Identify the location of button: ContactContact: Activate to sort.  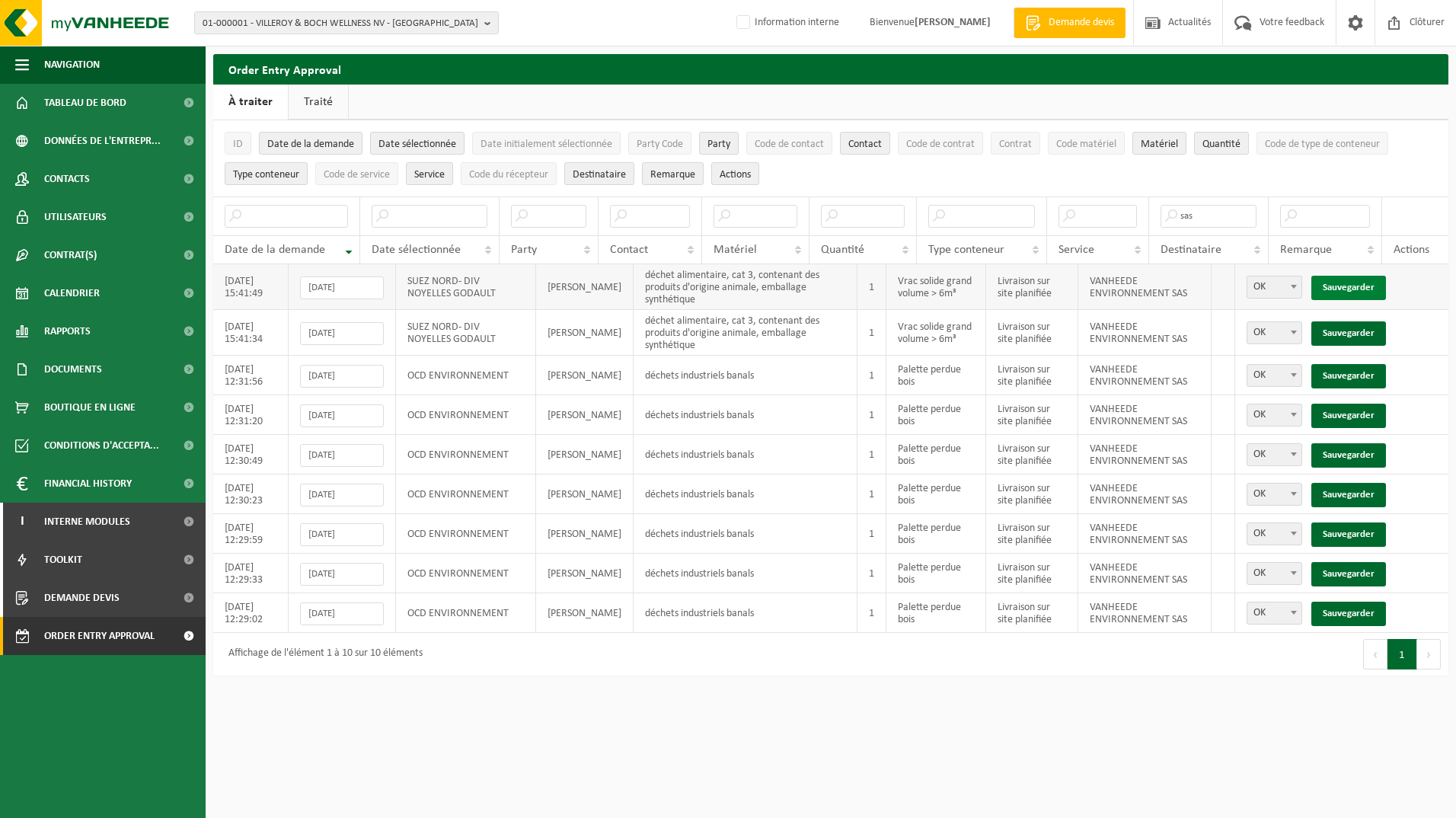
(865, 144).